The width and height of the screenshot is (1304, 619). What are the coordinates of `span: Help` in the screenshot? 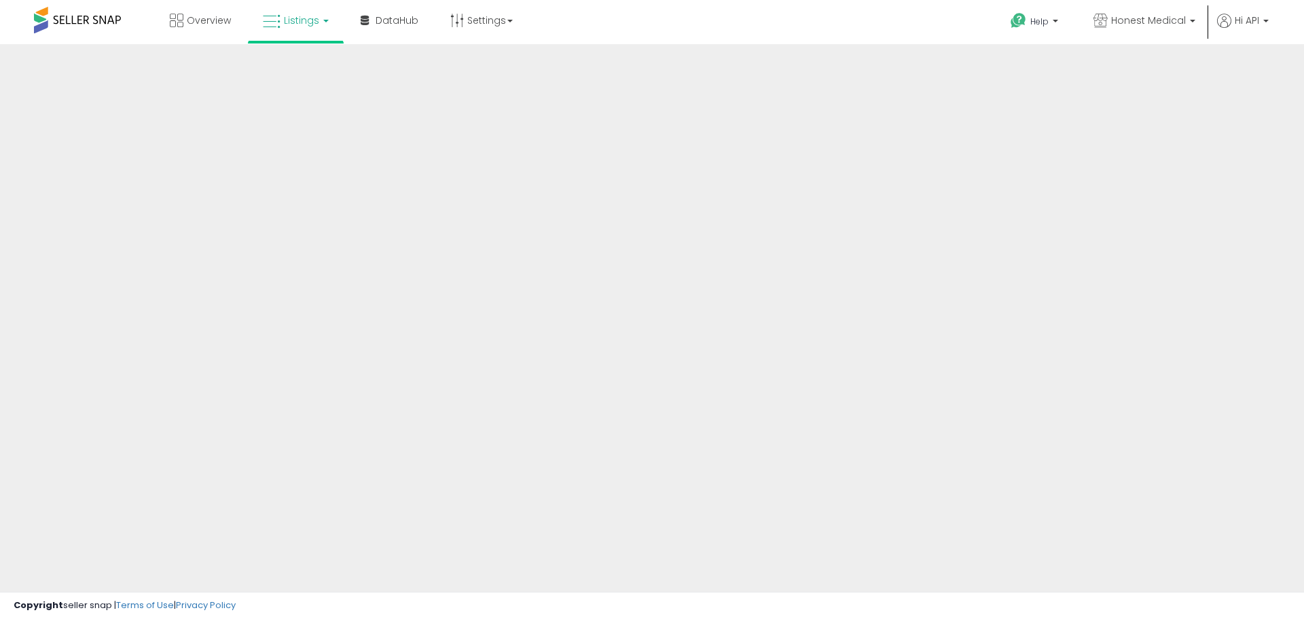 It's located at (1039, 21).